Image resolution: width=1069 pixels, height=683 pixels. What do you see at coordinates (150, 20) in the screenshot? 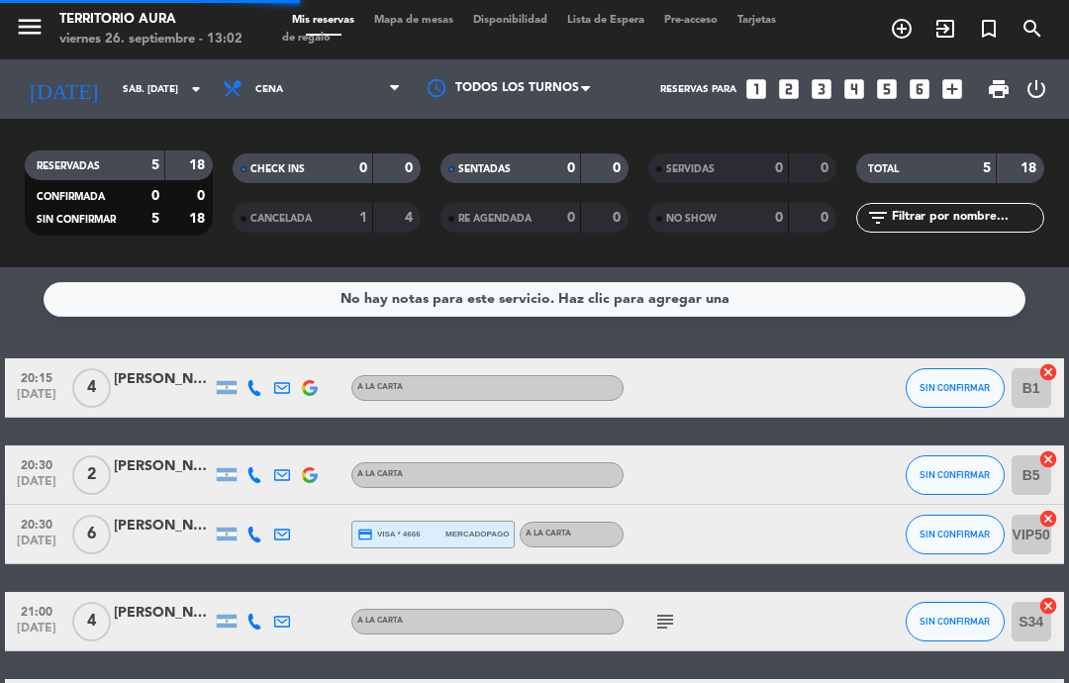
I see `div: TERRITORIO AURA` at bounding box center [150, 20].